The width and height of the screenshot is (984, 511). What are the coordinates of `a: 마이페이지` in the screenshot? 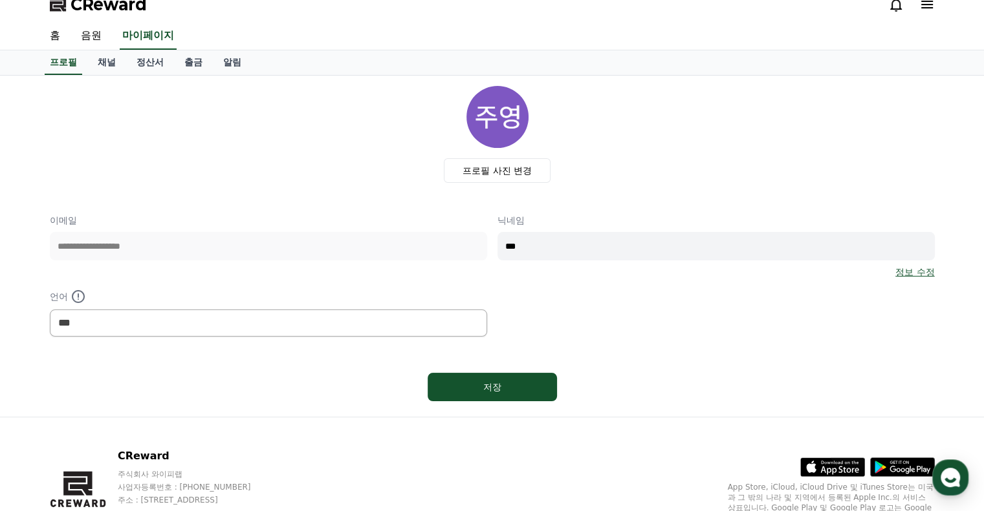 It's located at (148, 36).